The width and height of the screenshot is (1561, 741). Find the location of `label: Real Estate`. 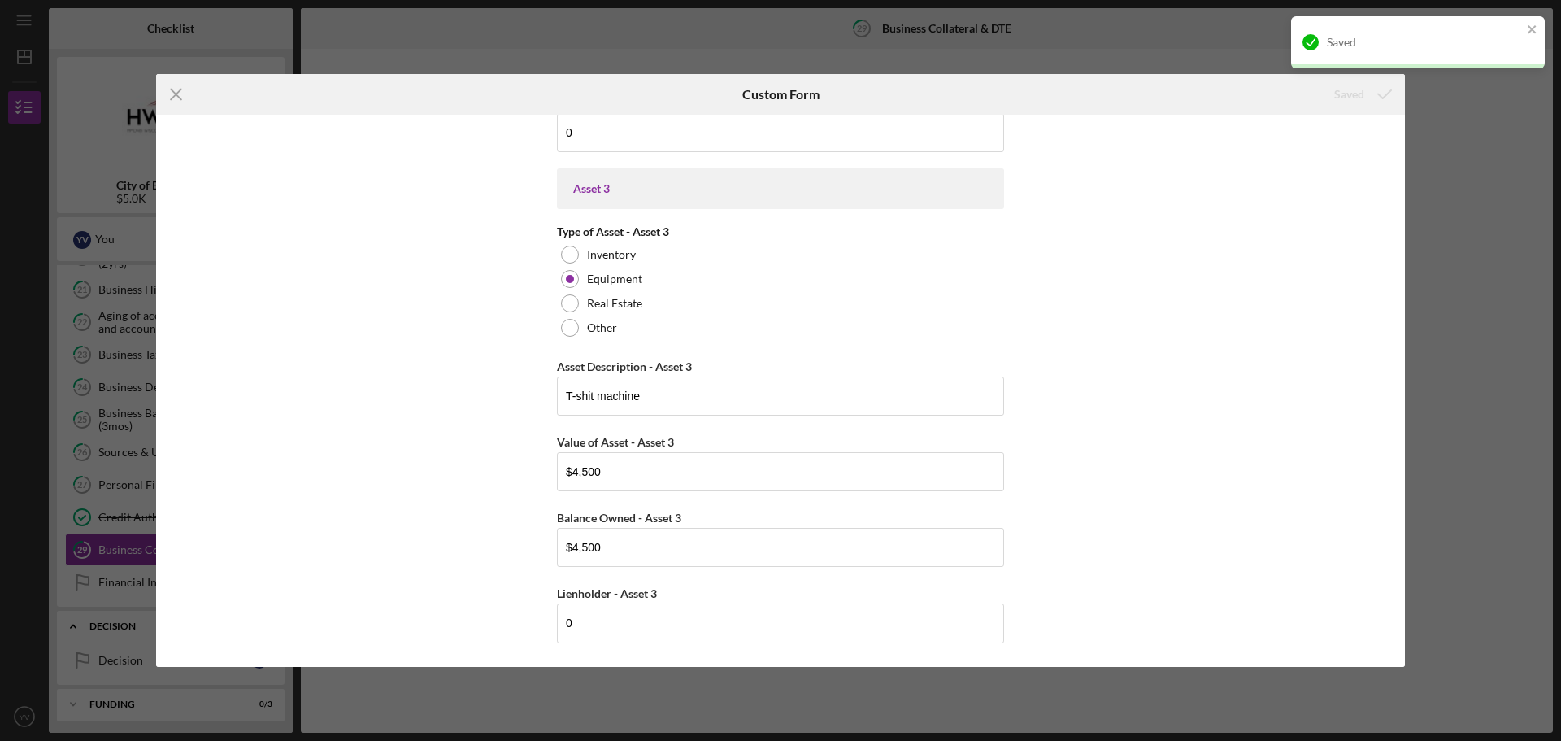

label: Real Estate is located at coordinates (615, 303).